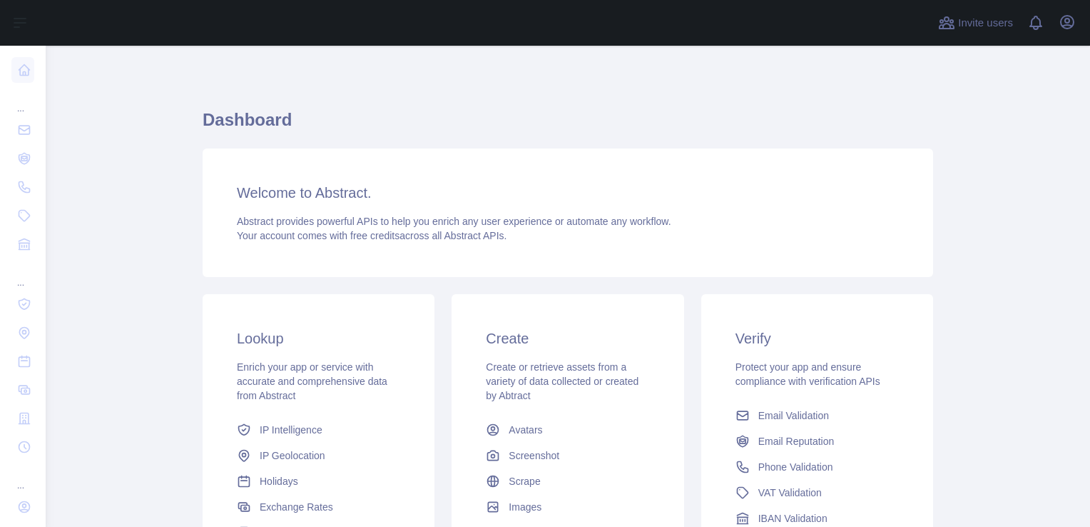  Describe the element at coordinates (293, 455) in the screenshot. I see `span: IP Geolocation` at that location.